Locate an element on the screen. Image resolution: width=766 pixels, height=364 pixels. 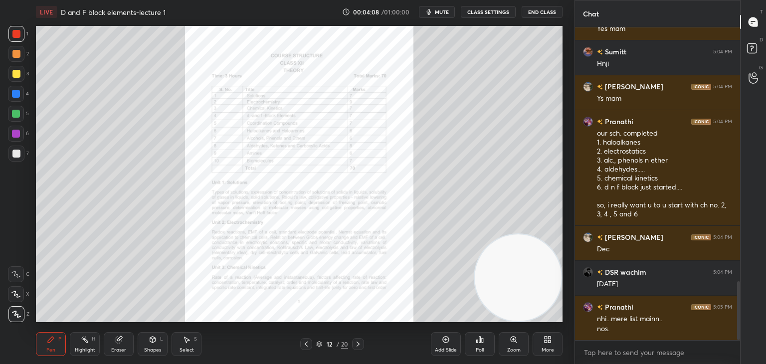
div: Highlight is located at coordinates (85, 350).